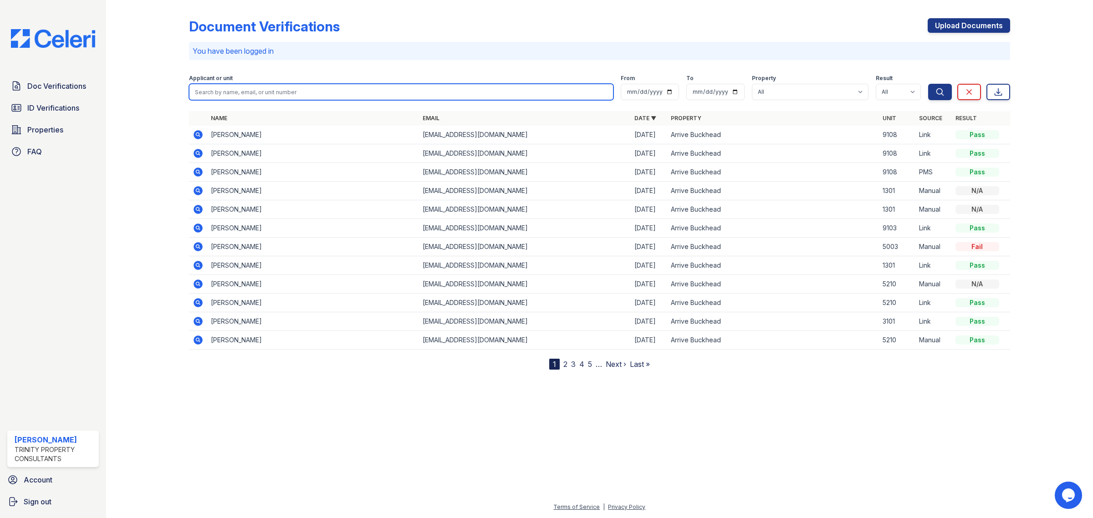  I want to click on a: Account, so click(53, 480).